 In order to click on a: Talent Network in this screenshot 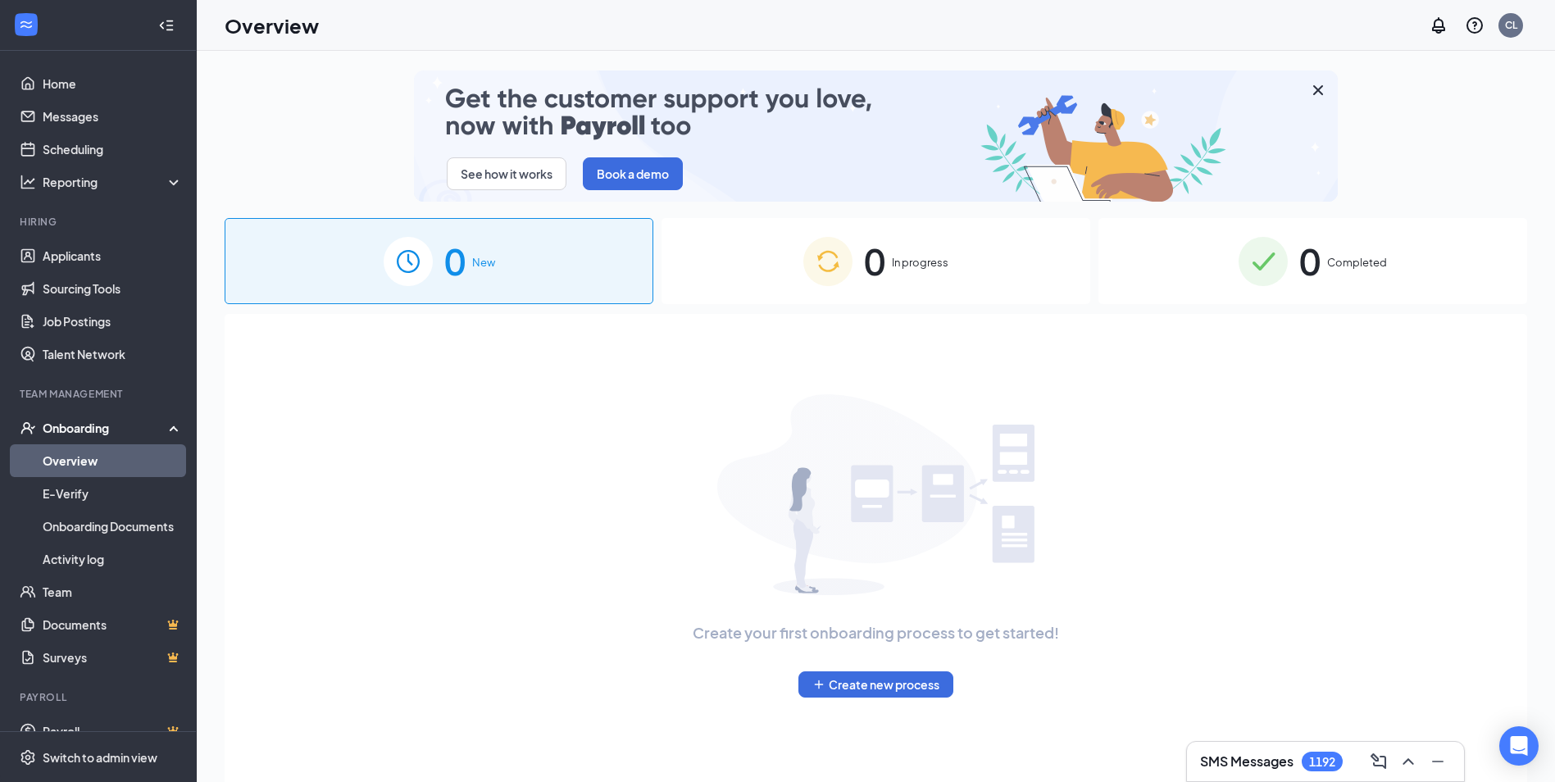, I will do `click(112, 354)`.